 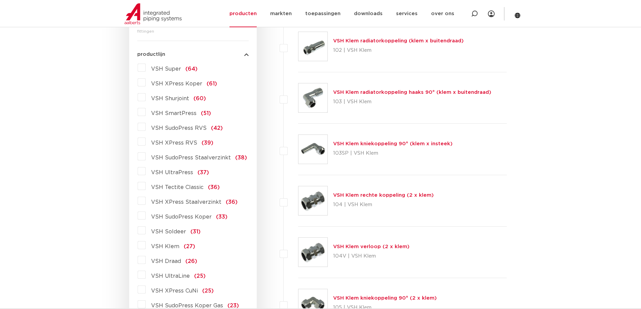 What do you see at coordinates (371, 246) in the screenshot?
I see `a: VSH Klem verloop (2 x klem)` at bounding box center [371, 246].